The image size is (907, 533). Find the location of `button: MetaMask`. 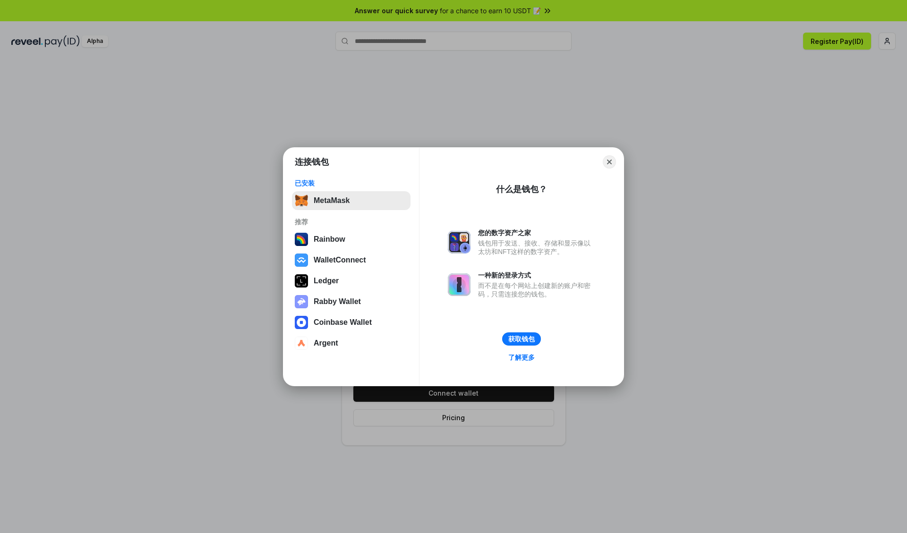

button: MetaMask is located at coordinates (351, 201).